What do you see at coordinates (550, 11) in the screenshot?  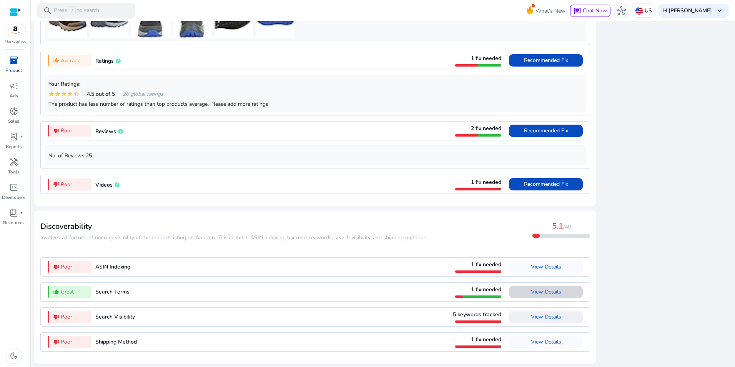 I see `span: What's New` at bounding box center [550, 11].